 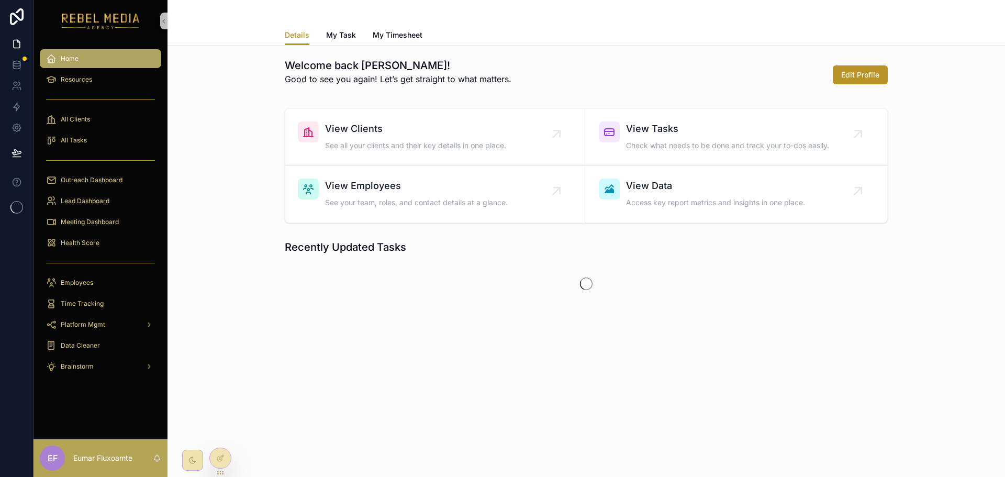 I want to click on span: My Task, so click(x=341, y=35).